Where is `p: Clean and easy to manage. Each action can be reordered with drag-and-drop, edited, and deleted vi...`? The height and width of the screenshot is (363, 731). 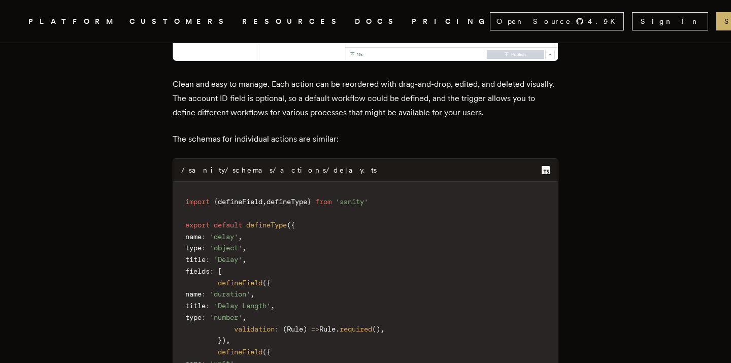 p: Clean and easy to manage. Each action can be reordered with drag-and-drop, edited, and deleted vi... is located at coordinates (366, 99).